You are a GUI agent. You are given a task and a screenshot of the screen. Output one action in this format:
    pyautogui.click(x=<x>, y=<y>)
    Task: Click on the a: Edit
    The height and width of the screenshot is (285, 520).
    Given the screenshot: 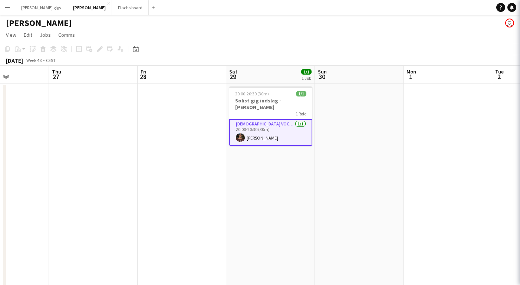 What is the action you would take?
    pyautogui.click(x=28, y=35)
    